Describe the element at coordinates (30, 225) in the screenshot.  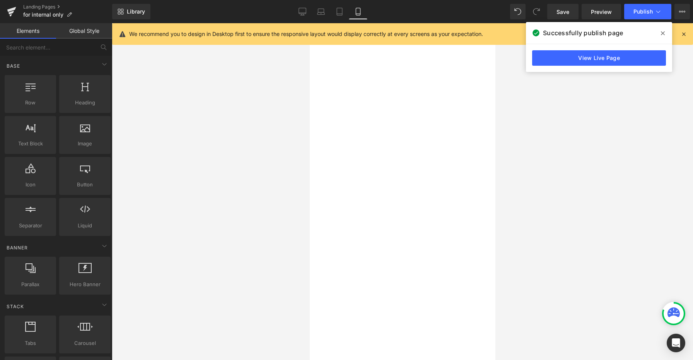
I see `span: Separator` at that location.